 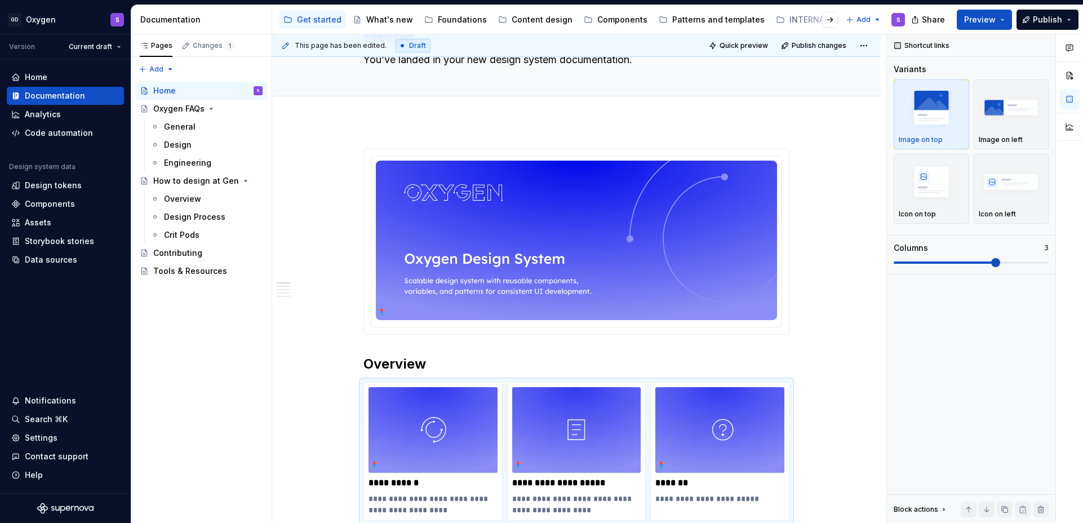 What do you see at coordinates (910, 69) in the screenshot?
I see `div: Variants` at bounding box center [910, 69].